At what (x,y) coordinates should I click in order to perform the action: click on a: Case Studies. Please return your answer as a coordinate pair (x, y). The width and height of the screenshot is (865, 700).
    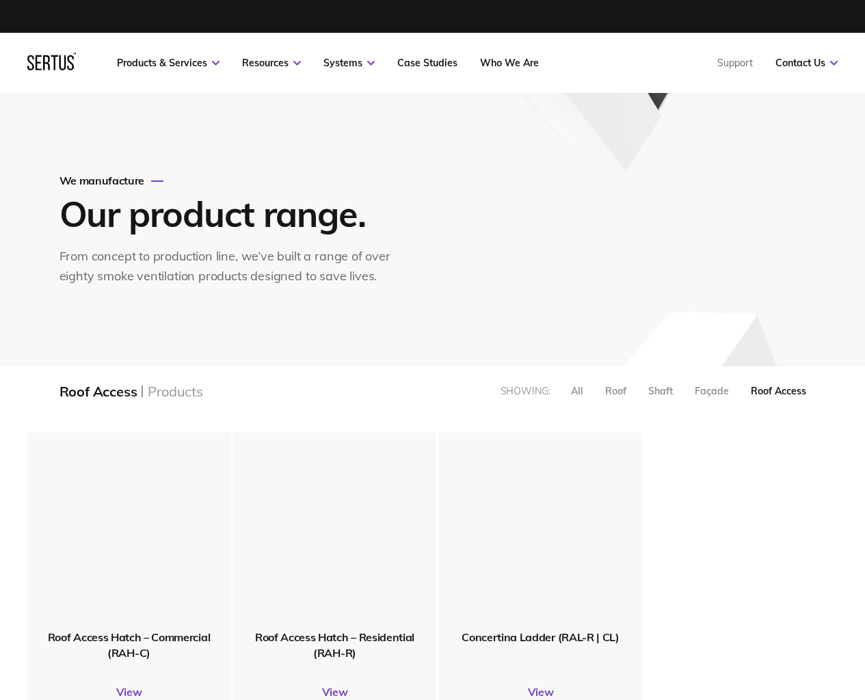
    Looking at the image, I should click on (427, 63).